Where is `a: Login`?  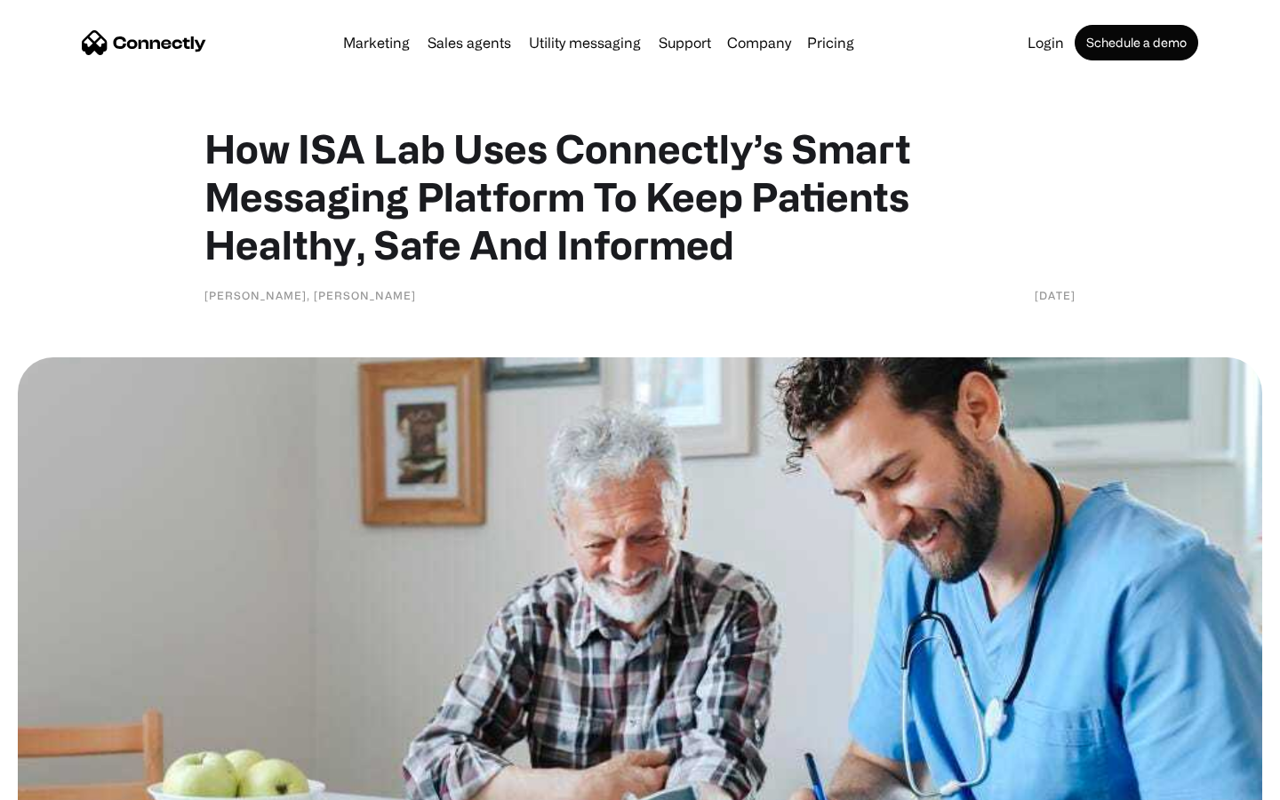
a: Login is located at coordinates (1045, 43).